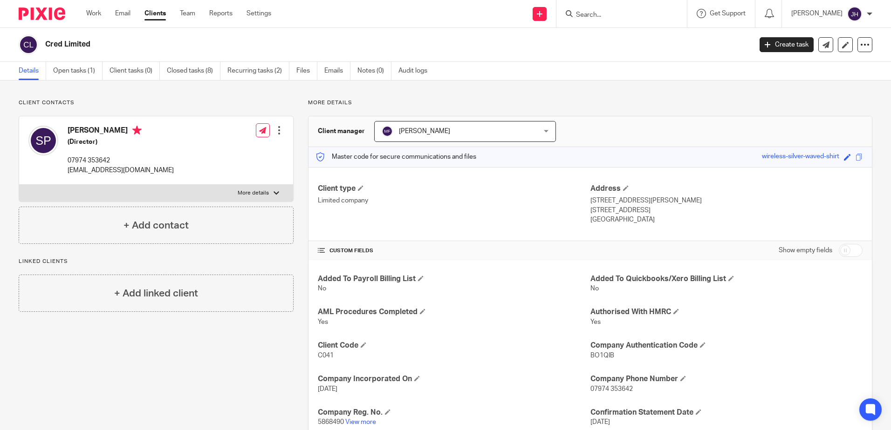 The image size is (891, 430). Describe the element at coordinates (454, 312) in the screenshot. I see `h4: AML Procedures Completed` at that location.